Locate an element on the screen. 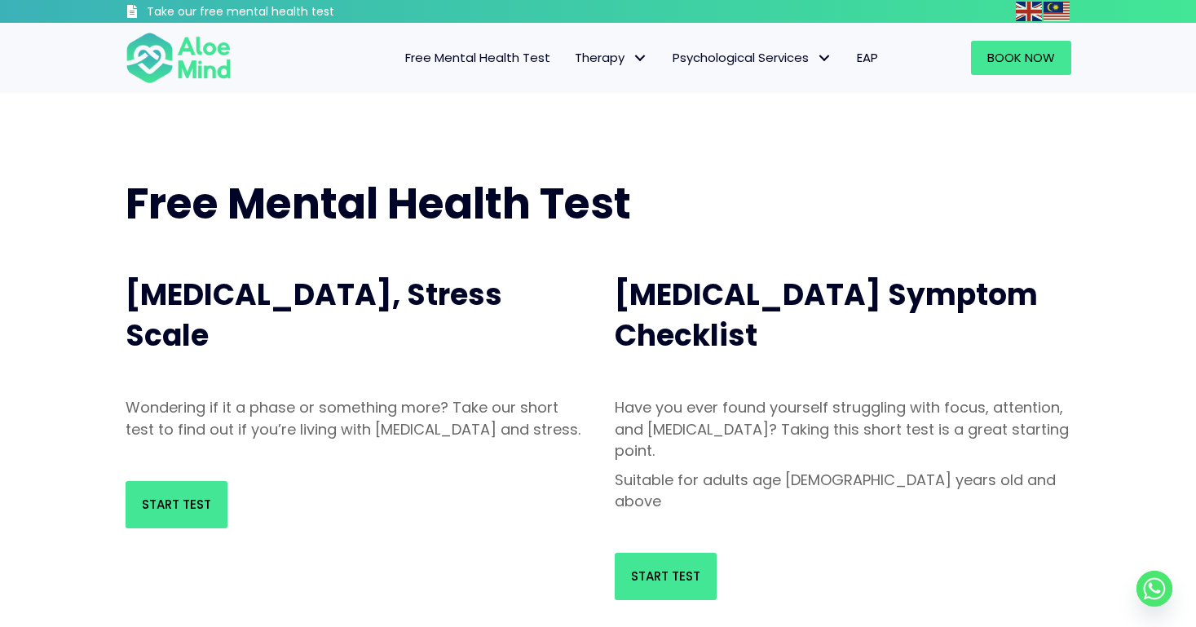 The image size is (1196, 627). span: Therapy is located at coordinates (612, 57).